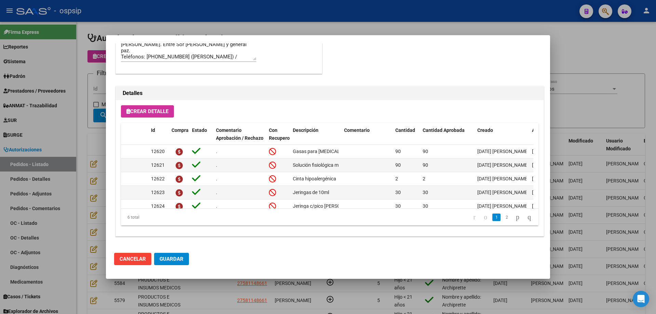 The width and height of the screenshot is (656, 314). Describe the element at coordinates (179, 138) in the screenshot. I see `datatable-header-cell: Compra` at that location.